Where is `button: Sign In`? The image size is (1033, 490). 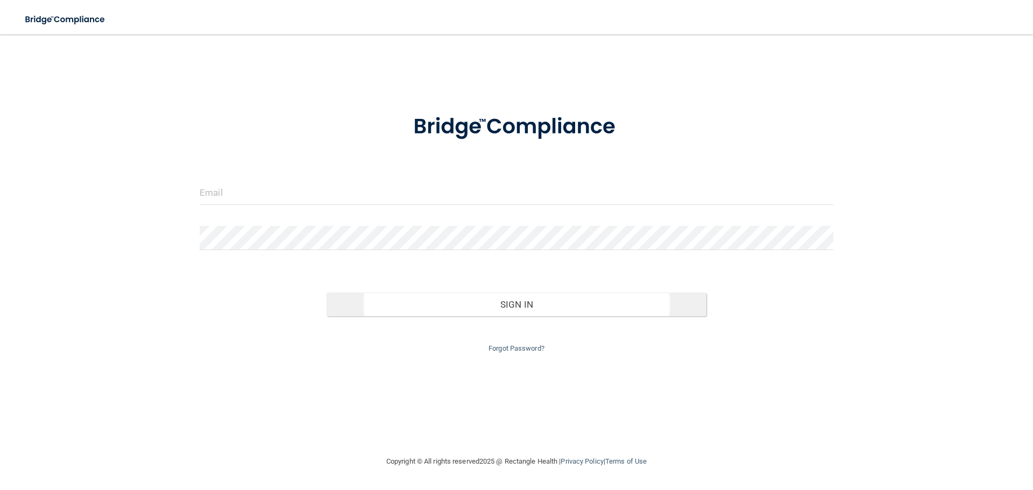
button: Sign In is located at coordinates (516, 304).